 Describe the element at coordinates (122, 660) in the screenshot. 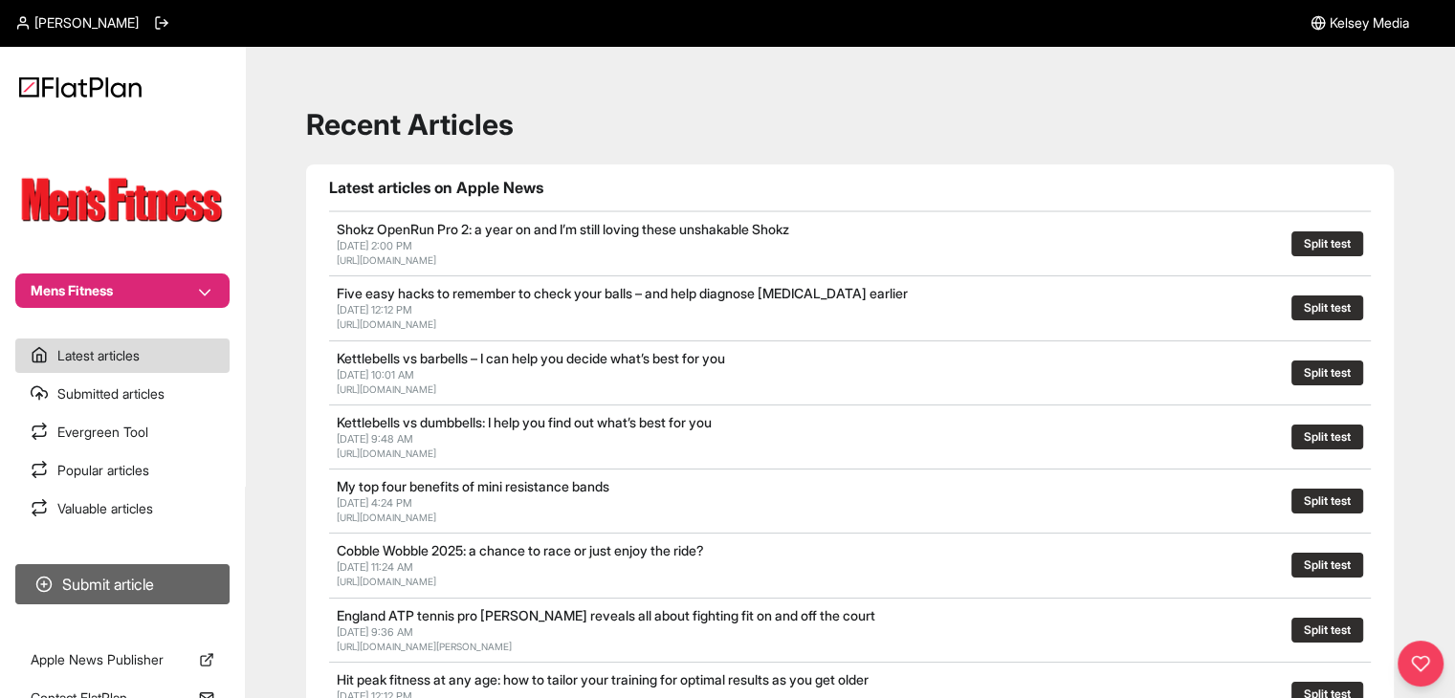

I see `a: Apple News Publisher` at that location.